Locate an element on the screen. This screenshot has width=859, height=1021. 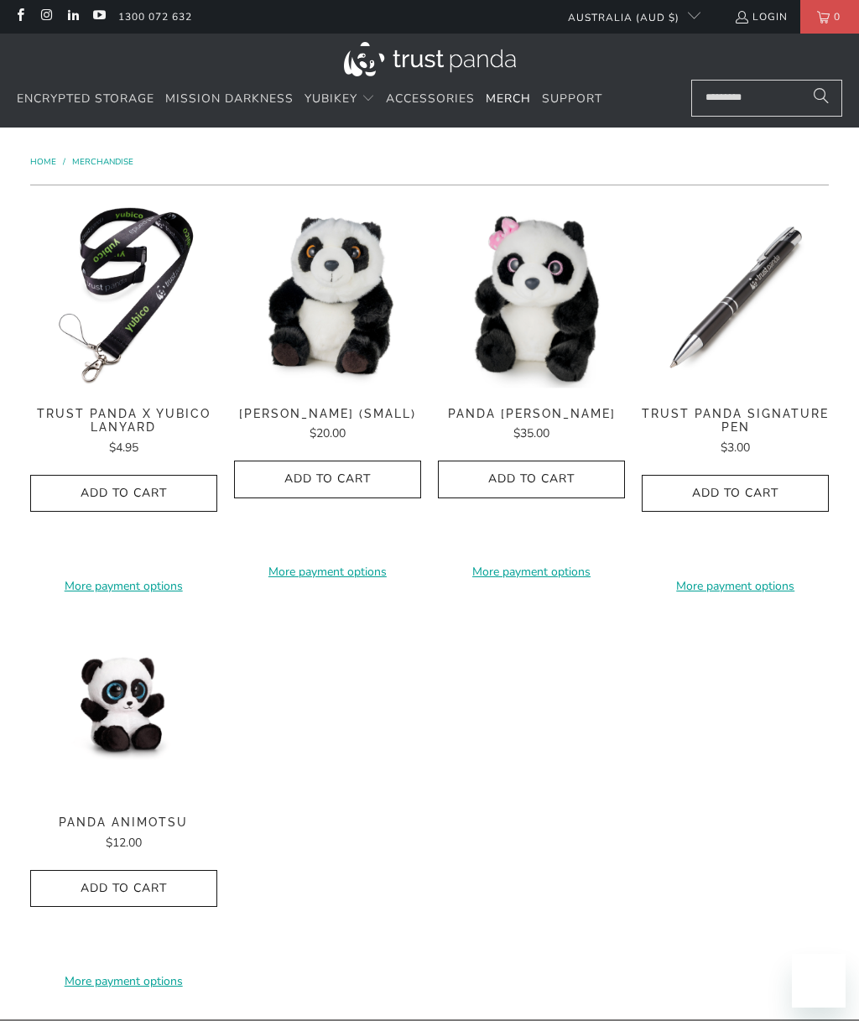
span: Merchandise is located at coordinates (102, 162).